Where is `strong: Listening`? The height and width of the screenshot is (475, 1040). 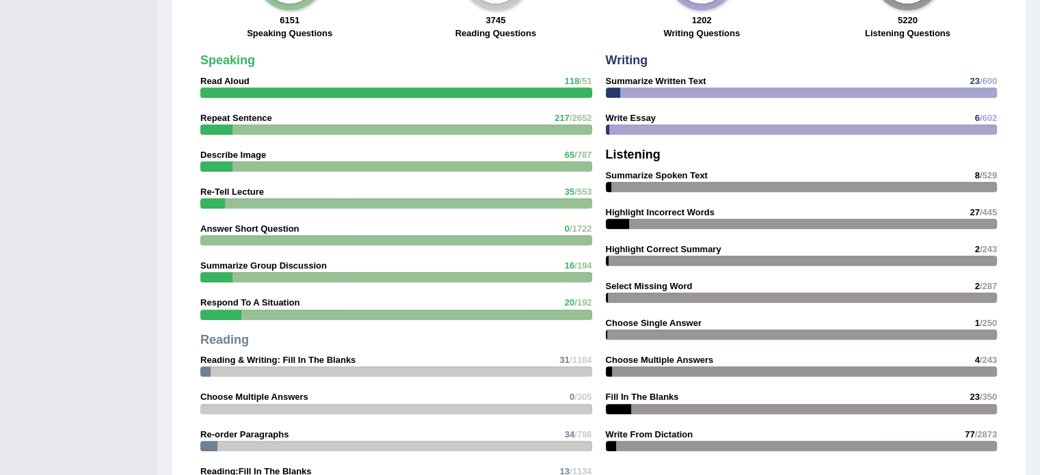 strong: Listening is located at coordinates (633, 154).